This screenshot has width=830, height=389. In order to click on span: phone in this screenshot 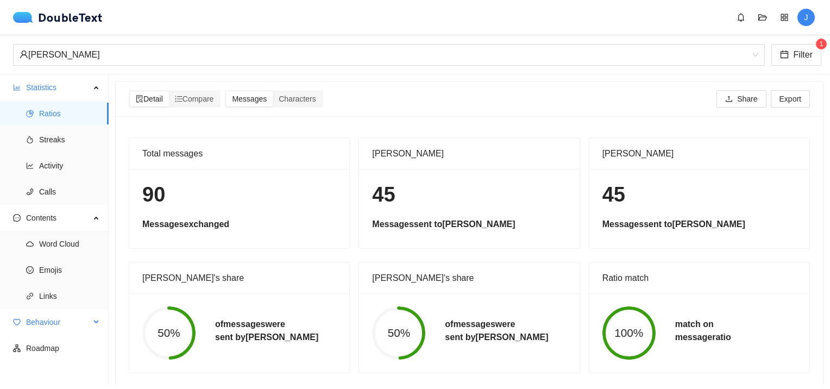, I will do `click(30, 192)`.